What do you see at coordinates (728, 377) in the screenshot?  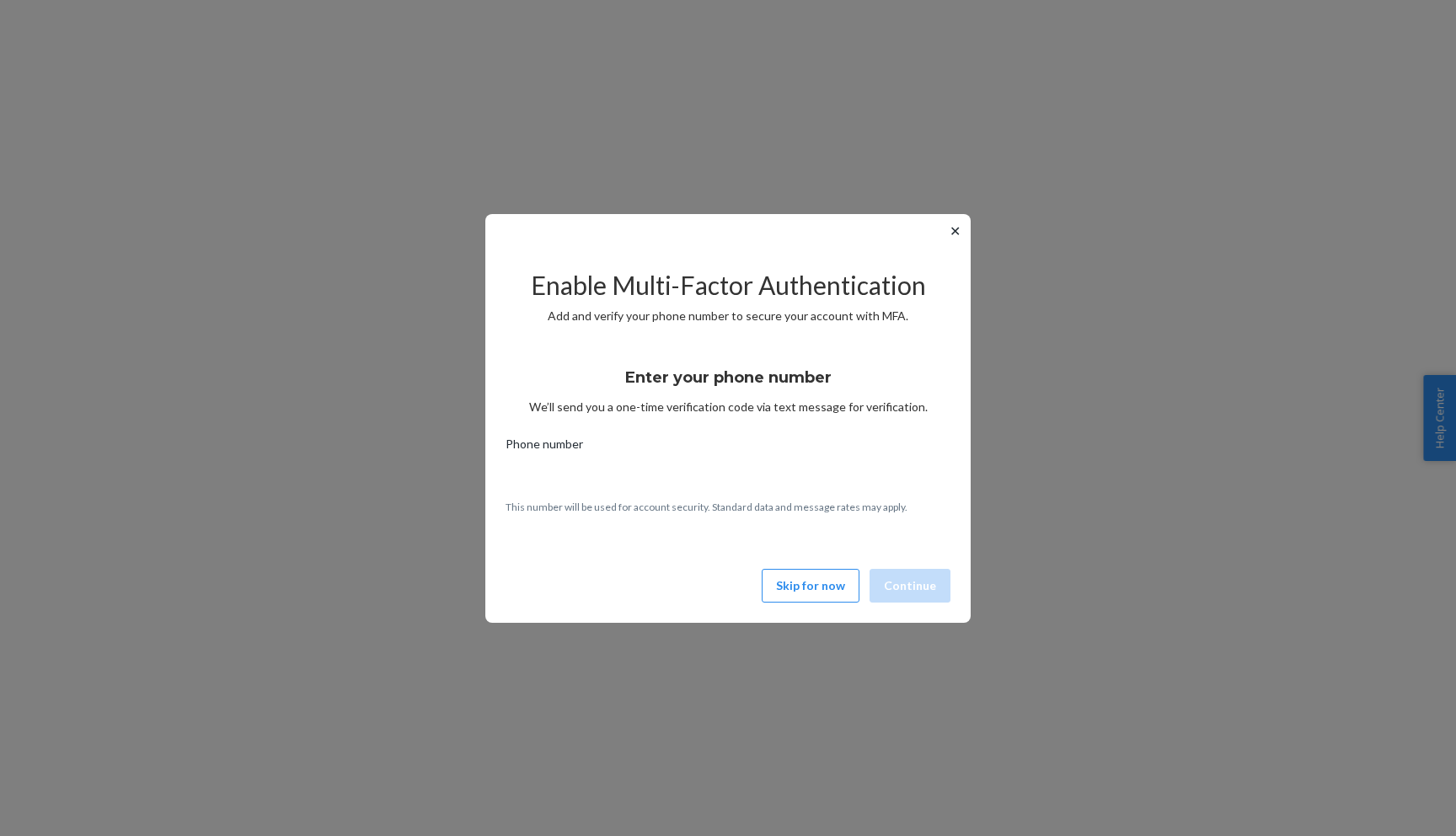 I see `h3: Enter your phone number` at bounding box center [728, 377].